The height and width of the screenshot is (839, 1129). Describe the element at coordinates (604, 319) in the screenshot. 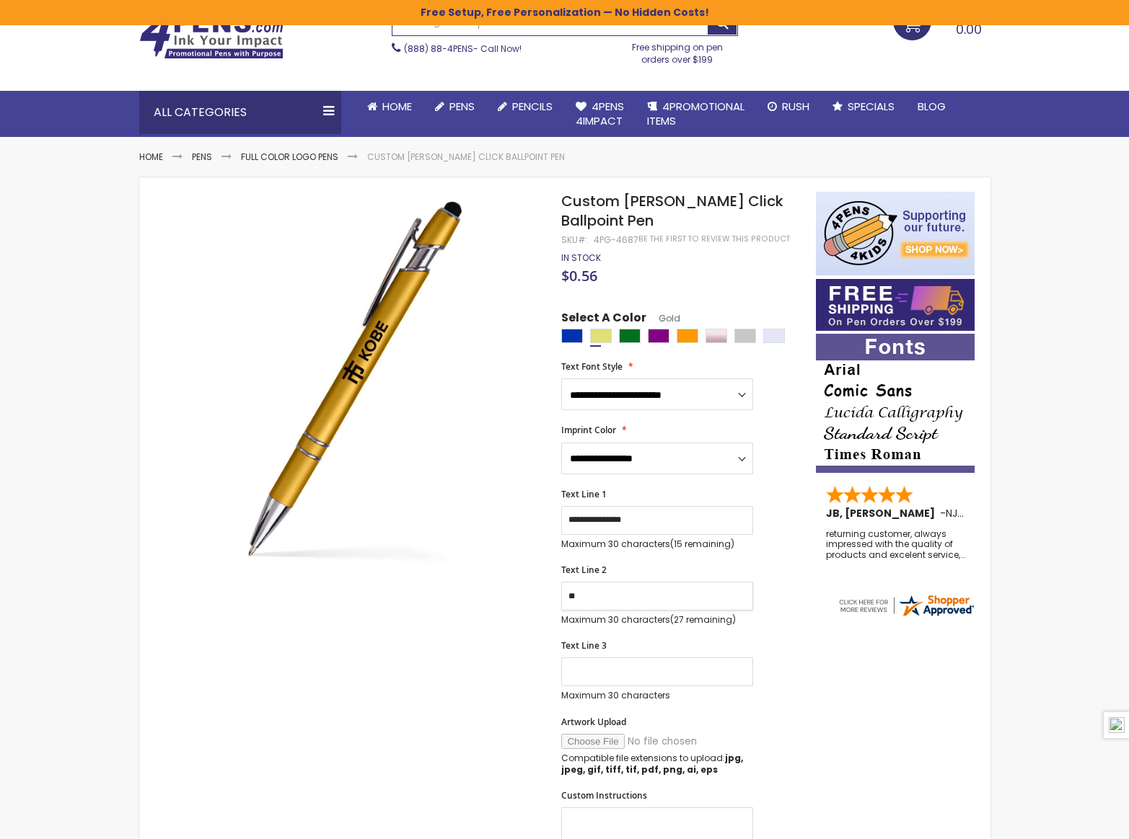

I see `span: Select A Color` at that location.